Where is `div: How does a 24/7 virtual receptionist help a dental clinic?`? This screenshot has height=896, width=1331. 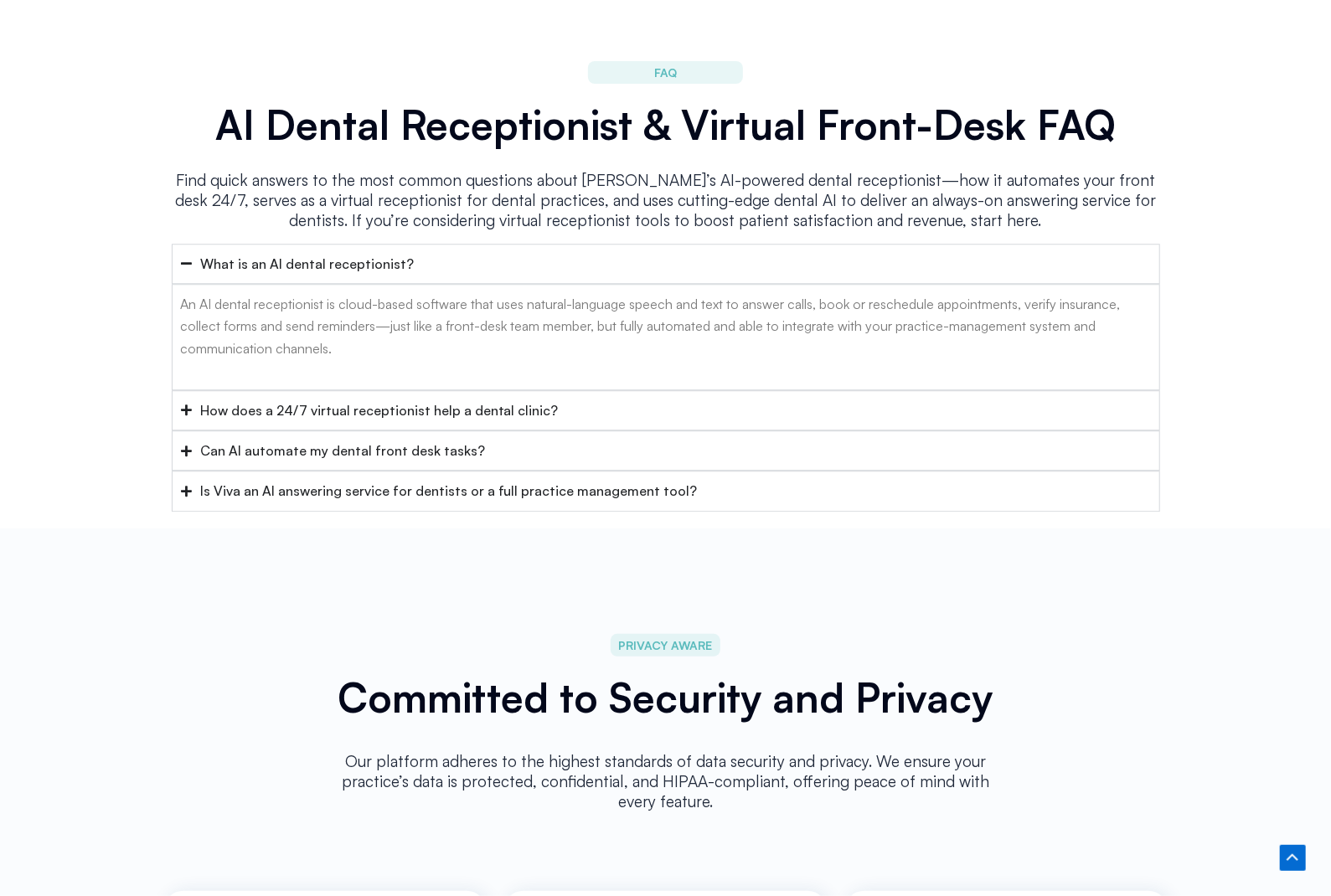
div: How does a 24/7 virtual receptionist help a dental clinic? is located at coordinates (379, 411).